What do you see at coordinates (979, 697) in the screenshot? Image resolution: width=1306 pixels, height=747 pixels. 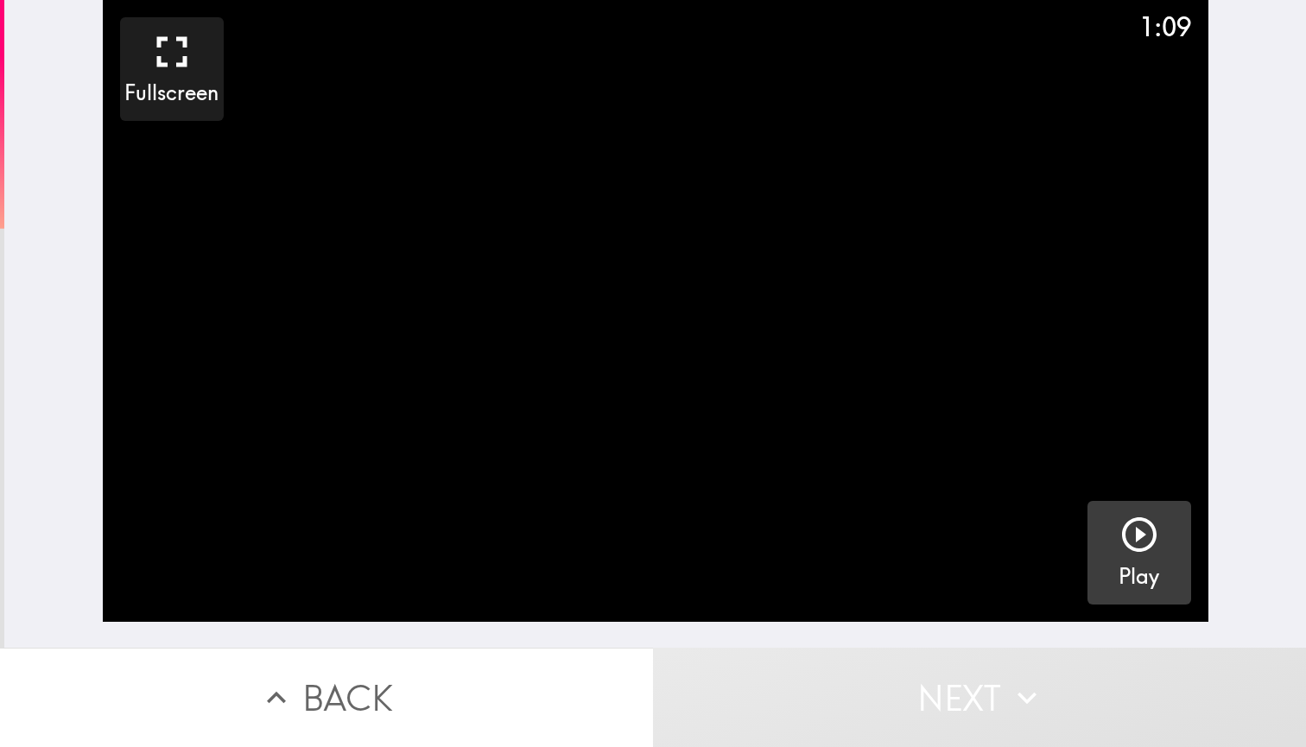 I see `button: Next` at bounding box center [979, 697].